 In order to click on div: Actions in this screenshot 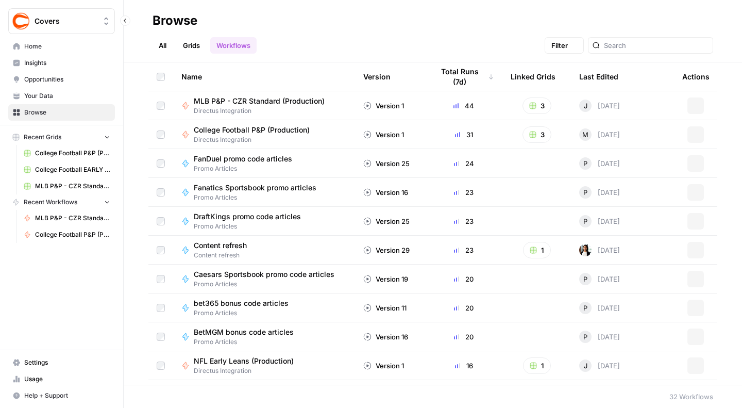, I will do `click(696, 76)`.